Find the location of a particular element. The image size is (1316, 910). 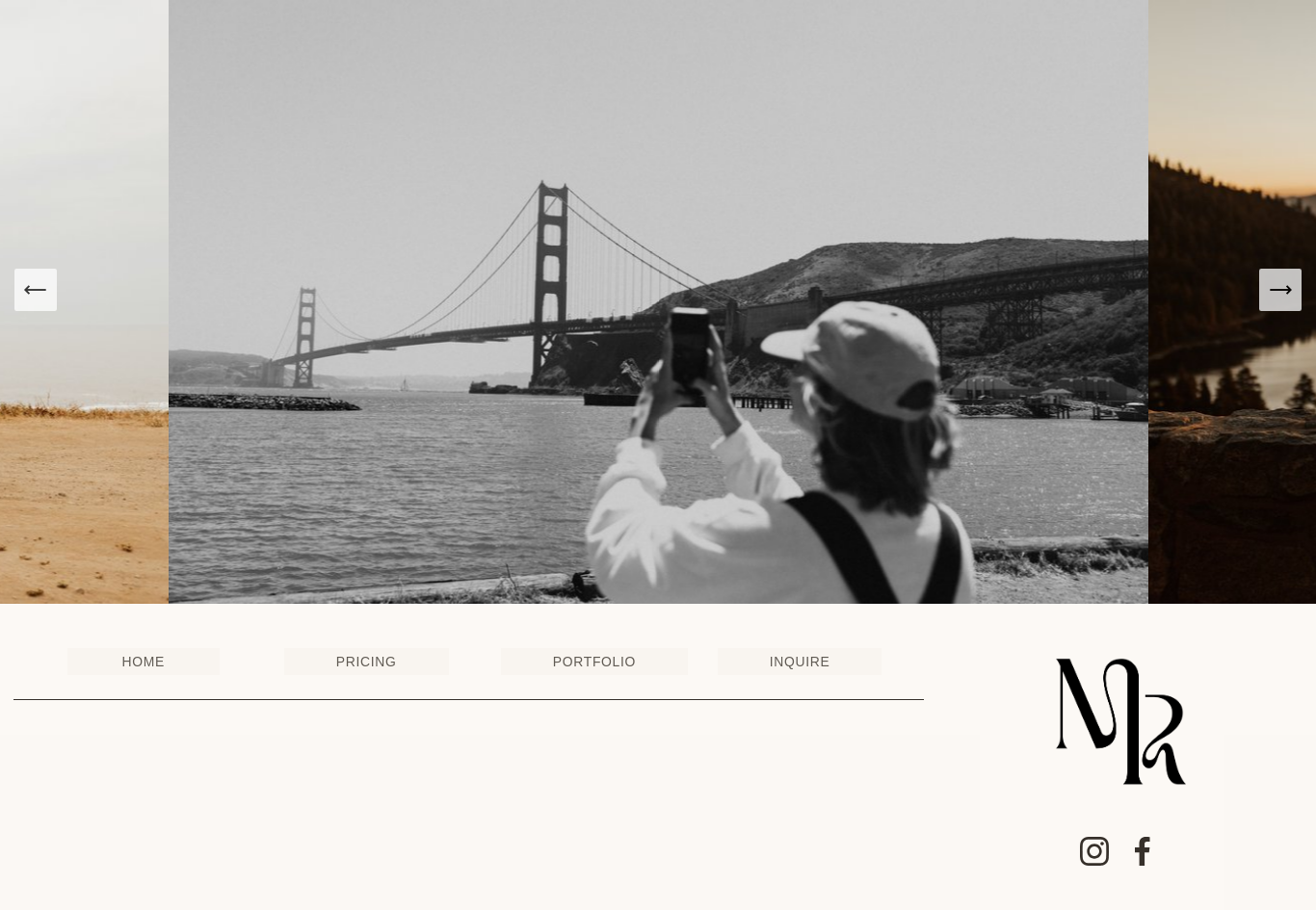

button: Next Slide is located at coordinates (1280, 290).